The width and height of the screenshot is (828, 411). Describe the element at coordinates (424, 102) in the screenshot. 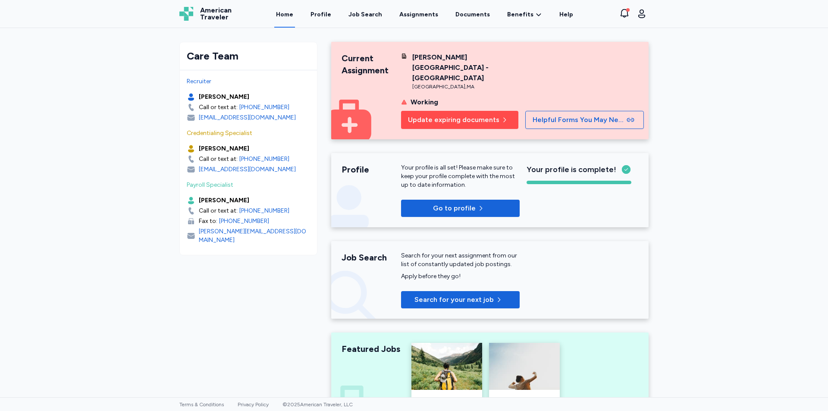

I see `div: Working` at that location.